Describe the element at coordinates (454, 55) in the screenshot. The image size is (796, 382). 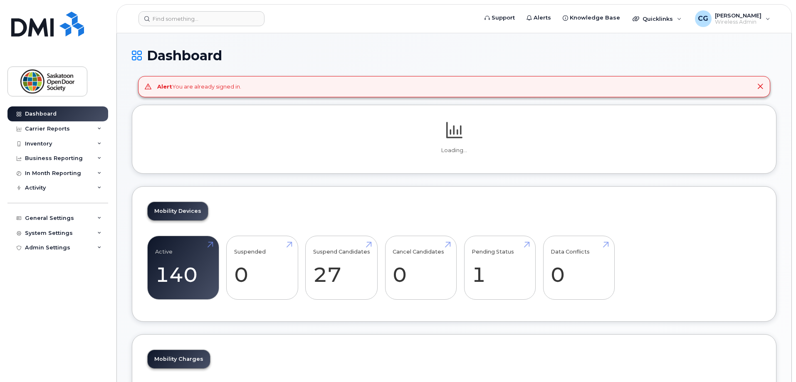
I see `h1: Dashboard` at that location.